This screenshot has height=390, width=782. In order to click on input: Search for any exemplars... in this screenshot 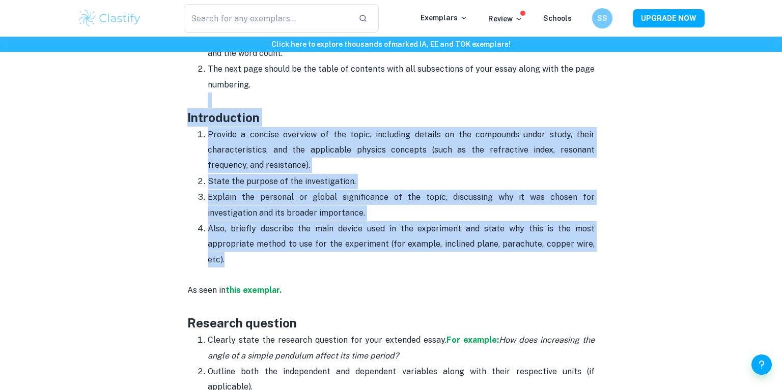, I will do `click(267, 18)`.